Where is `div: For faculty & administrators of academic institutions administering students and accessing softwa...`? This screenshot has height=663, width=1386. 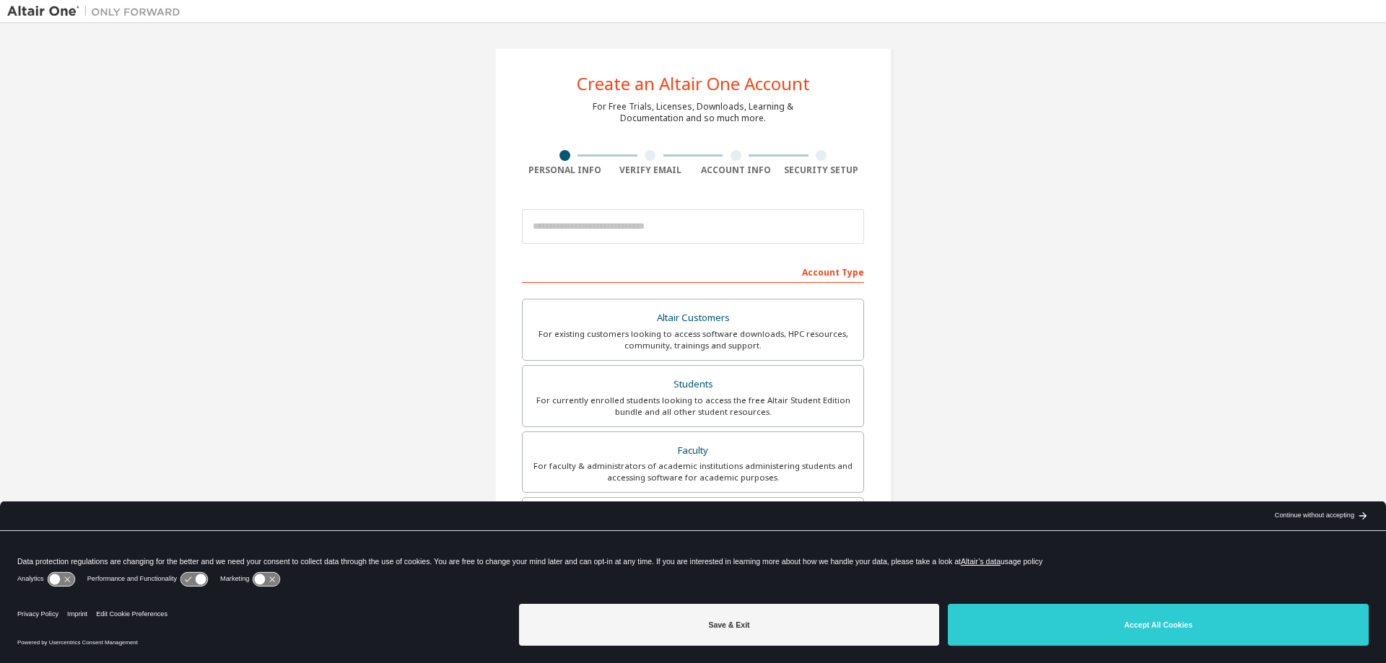
div: For faculty & administrators of academic institutions administering students and accessing softwa... is located at coordinates (693, 472).